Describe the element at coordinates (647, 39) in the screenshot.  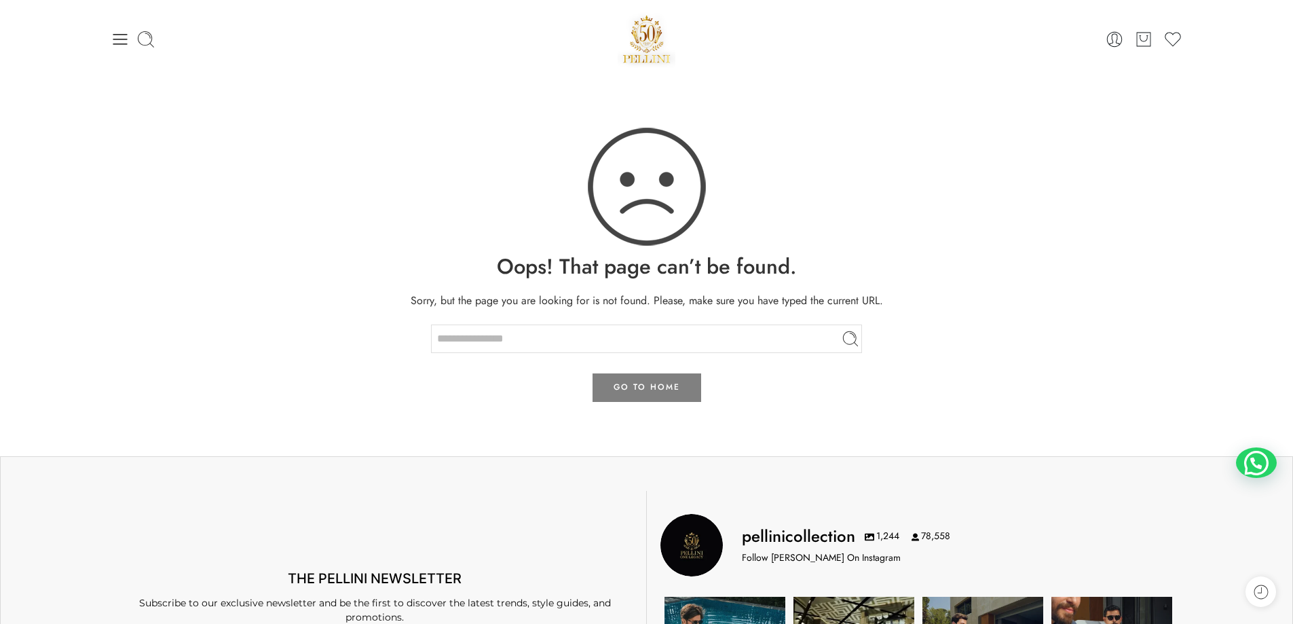
I see `a: Pellini -` at that location.